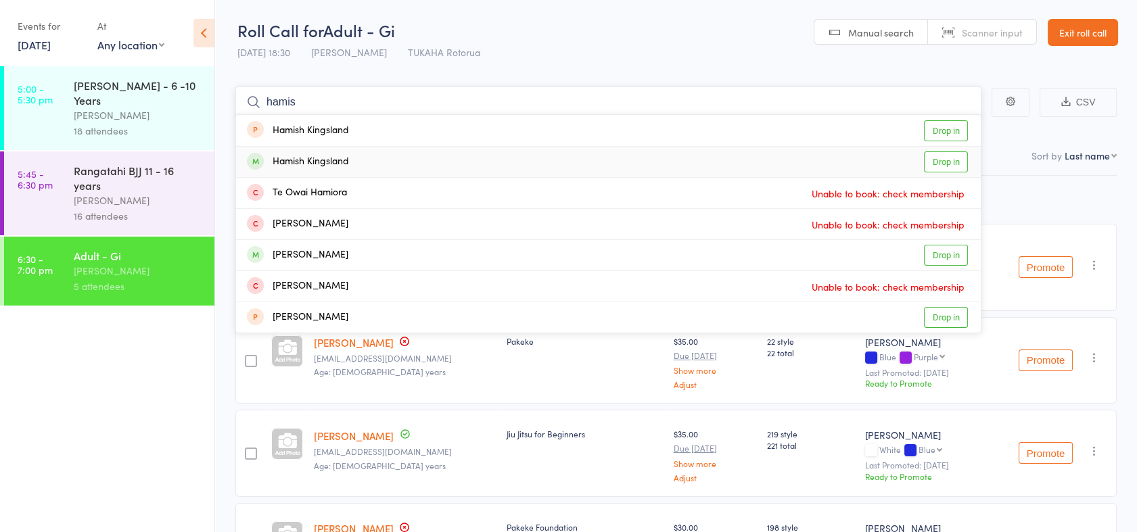 Image resolution: width=1137 pixels, height=532 pixels. Describe the element at coordinates (35, 94) in the screenshot. I see `time: 5:00 - 5:30 pm` at that location.